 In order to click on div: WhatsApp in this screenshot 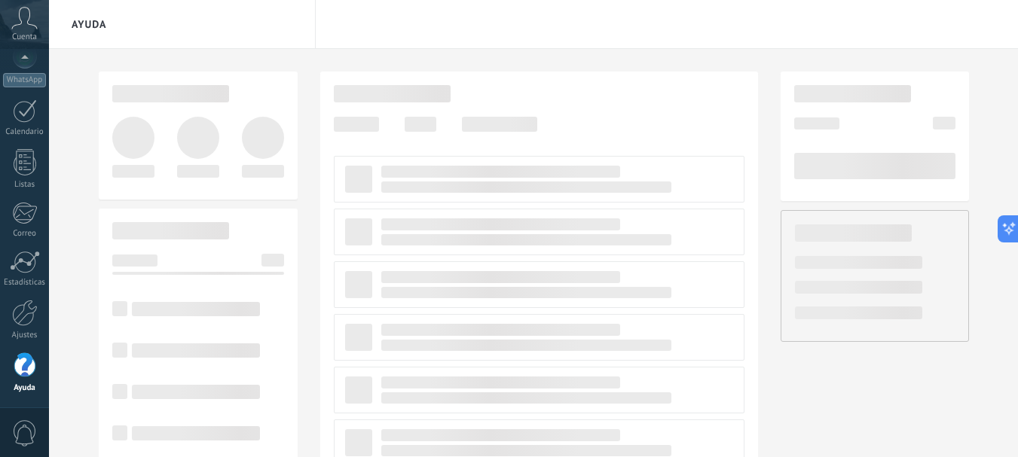, I will do `click(24, 80)`.